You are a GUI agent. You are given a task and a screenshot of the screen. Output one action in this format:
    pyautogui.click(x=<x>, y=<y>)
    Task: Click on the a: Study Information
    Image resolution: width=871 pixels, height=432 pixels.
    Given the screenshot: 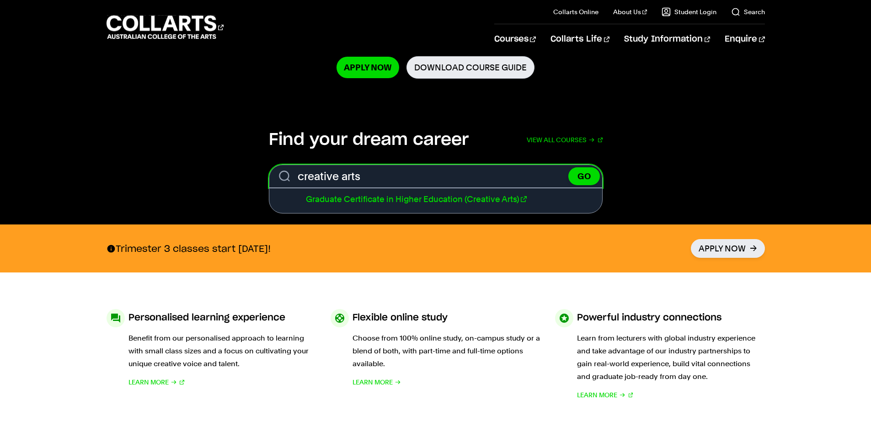 What is the action you would take?
    pyautogui.click(x=667, y=39)
    